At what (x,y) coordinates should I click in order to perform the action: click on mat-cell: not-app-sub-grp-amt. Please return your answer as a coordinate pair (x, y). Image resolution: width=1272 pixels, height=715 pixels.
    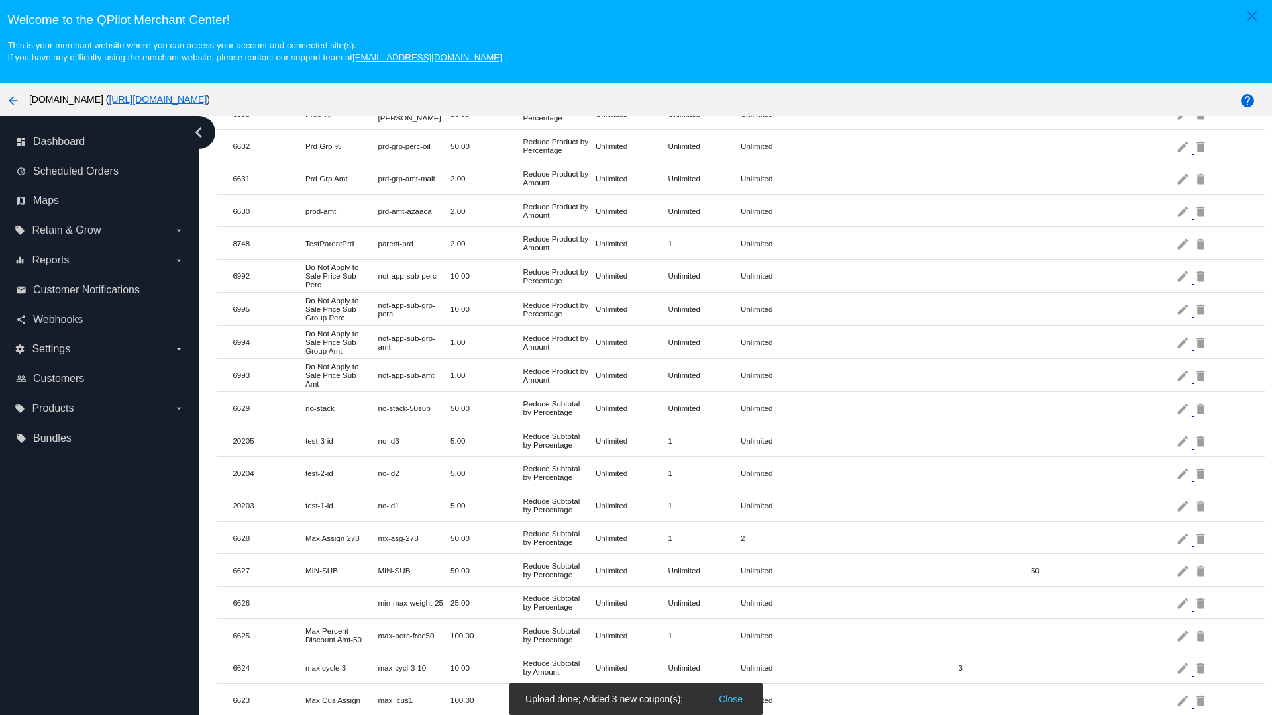
    Looking at the image, I should click on (414, 342).